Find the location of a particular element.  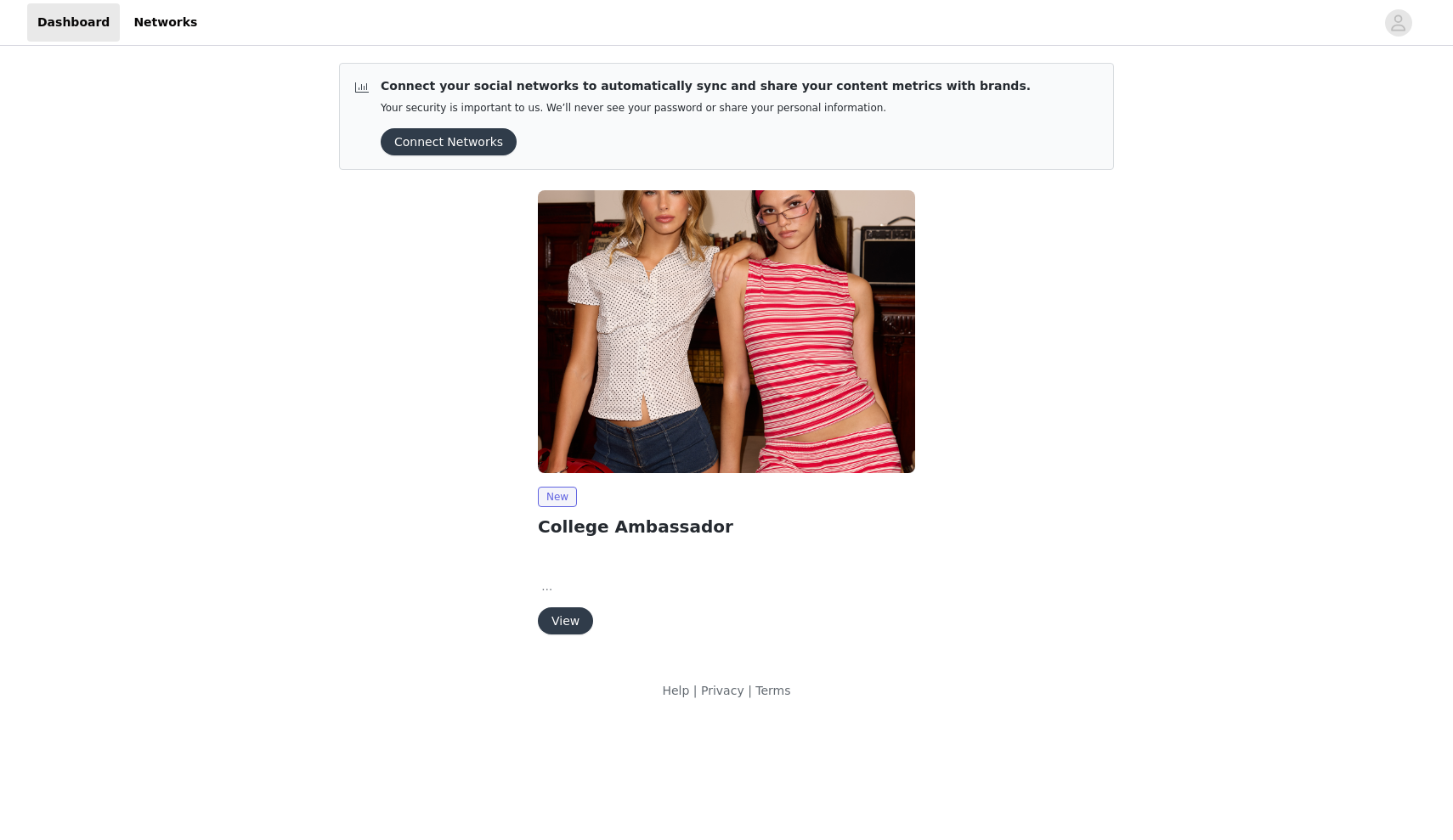

a: Help is located at coordinates (676, 690).